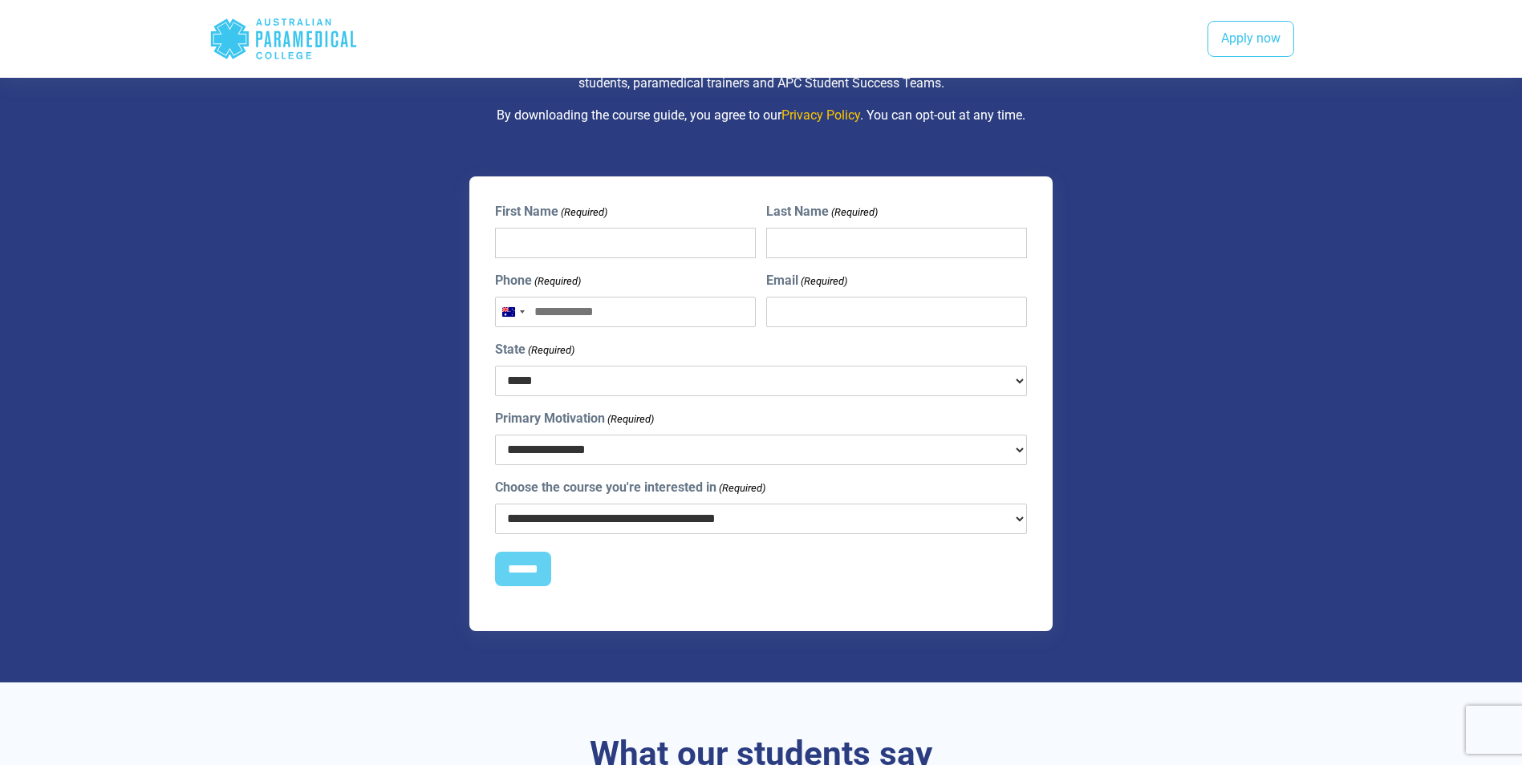 The width and height of the screenshot is (1522, 765). What do you see at coordinates (821, 115) in the screenshot?
I see `a: Privacy Policy` at bounding box center [821, 115].